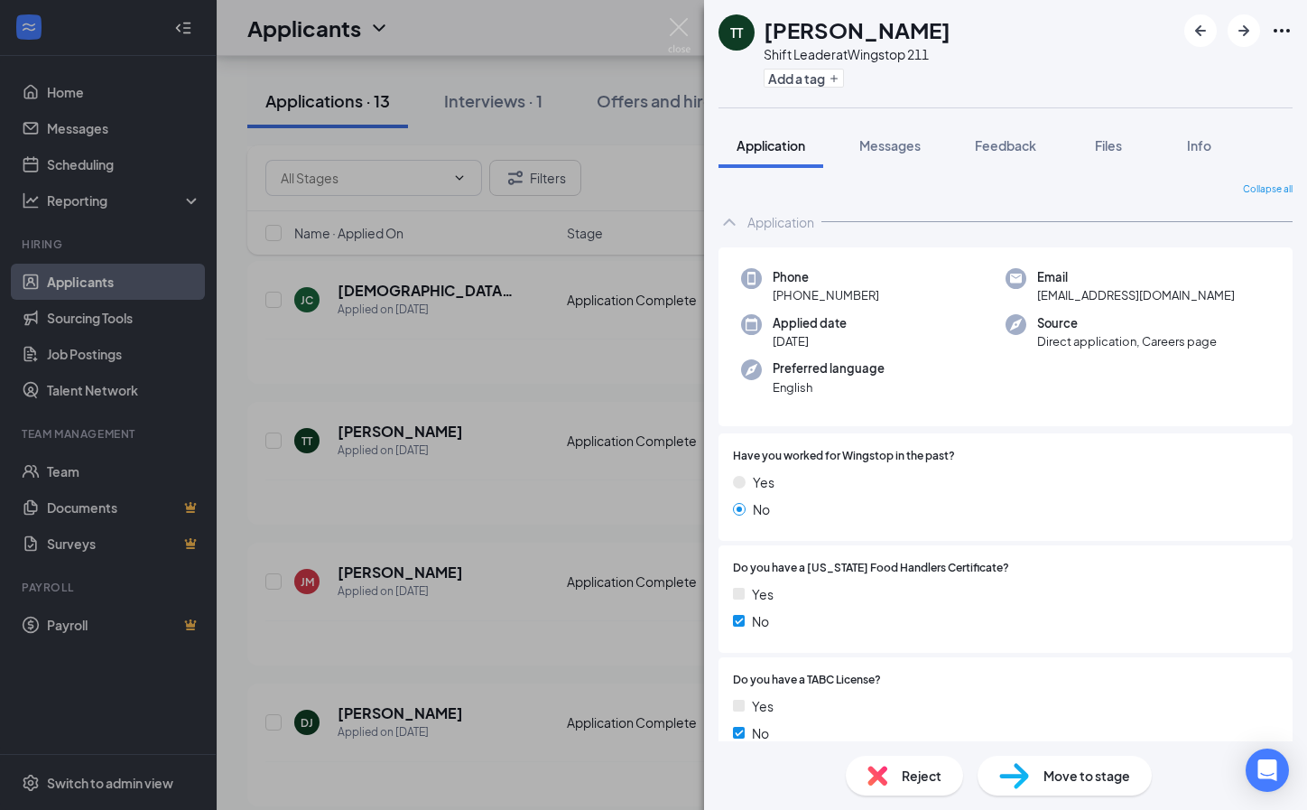 The image size is (1307, 810). What do you see at coordinates (1267, 770) in the screenshot?
I see `div: Open Intercom Messenger` at bounding box center [1267, 770].